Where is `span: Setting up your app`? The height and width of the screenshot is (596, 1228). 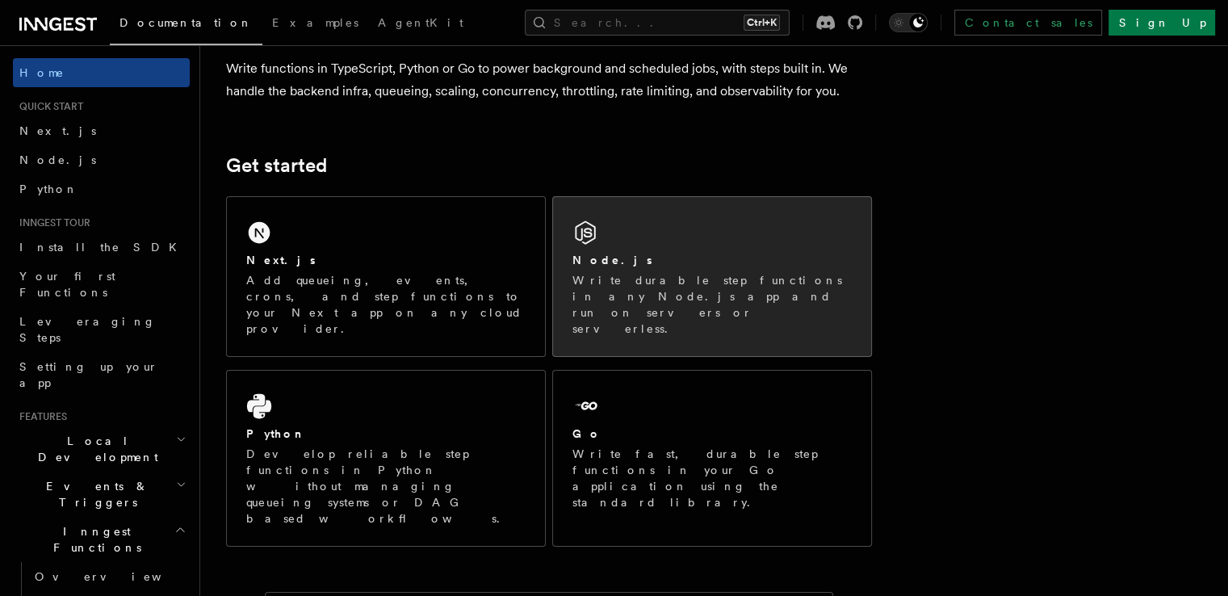
span: Setting up your app is located at coordinates (89, 375).